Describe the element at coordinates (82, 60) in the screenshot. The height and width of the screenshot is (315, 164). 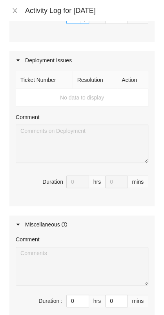
I see `div: Deployment Issues` at that location.